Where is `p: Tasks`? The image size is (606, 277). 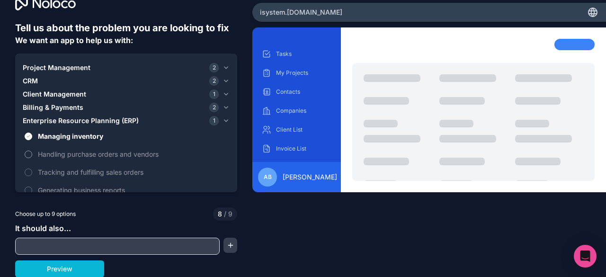 p: Tasks is located at coordinates (304, 54).